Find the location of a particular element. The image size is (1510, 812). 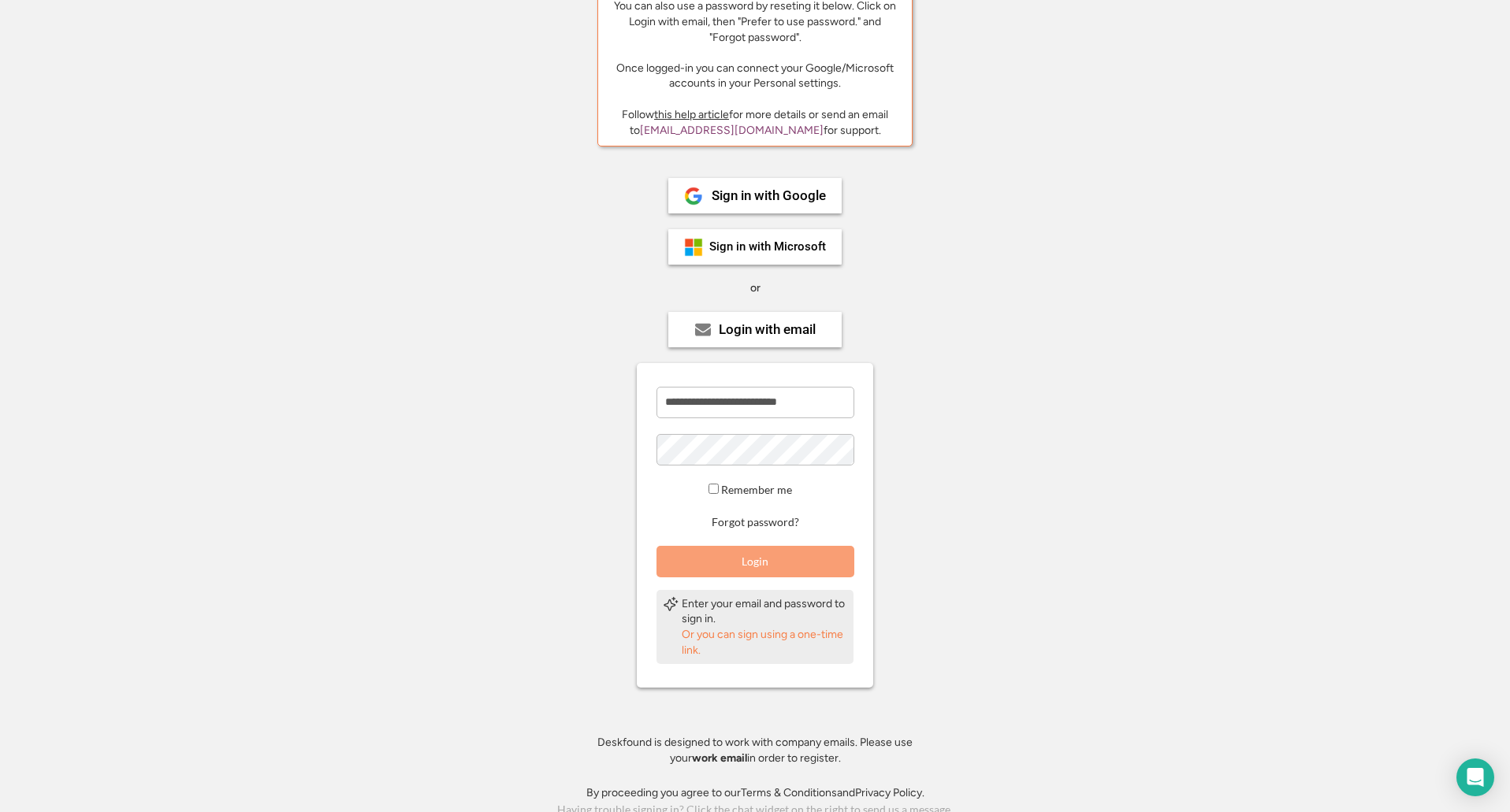

label: Remember me is located at coordinates (756, 489).